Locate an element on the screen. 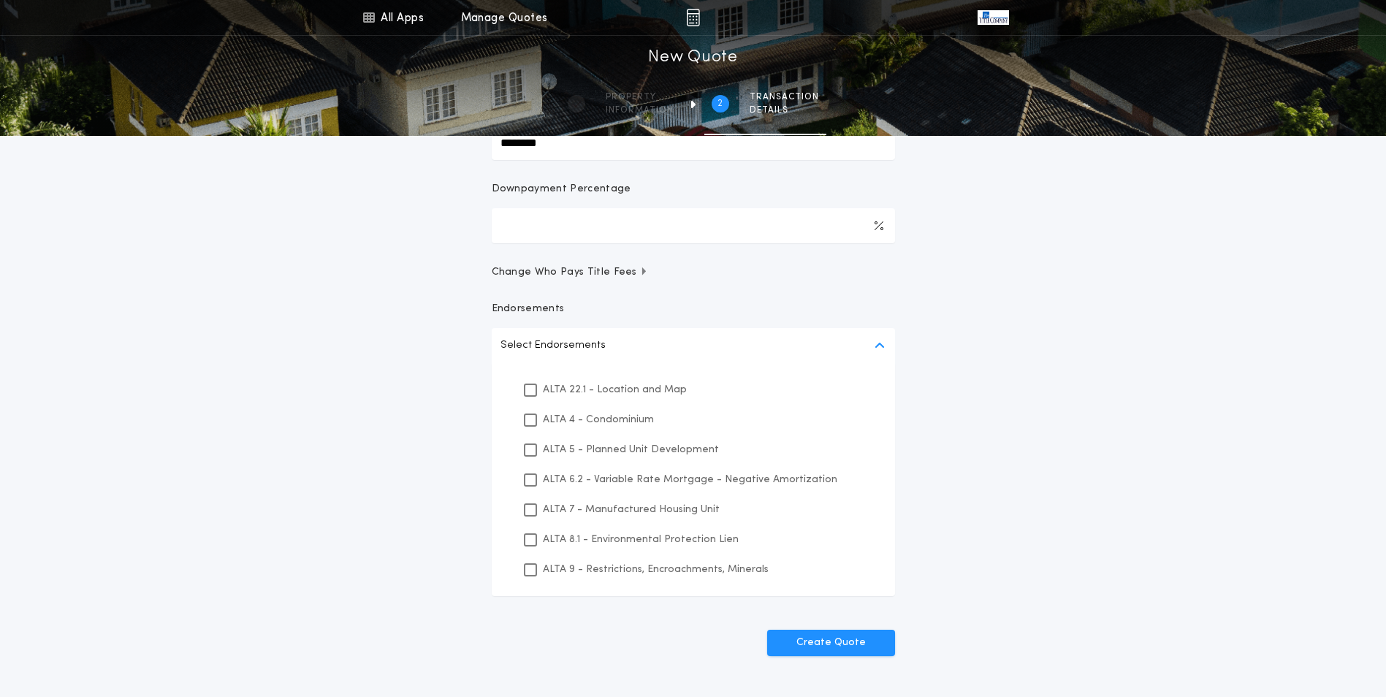 This screenshot has height=697, width=1386. p: ALTA 9 - Restrictions, Encroachments, Minerals is located at coordinates (655, 569).